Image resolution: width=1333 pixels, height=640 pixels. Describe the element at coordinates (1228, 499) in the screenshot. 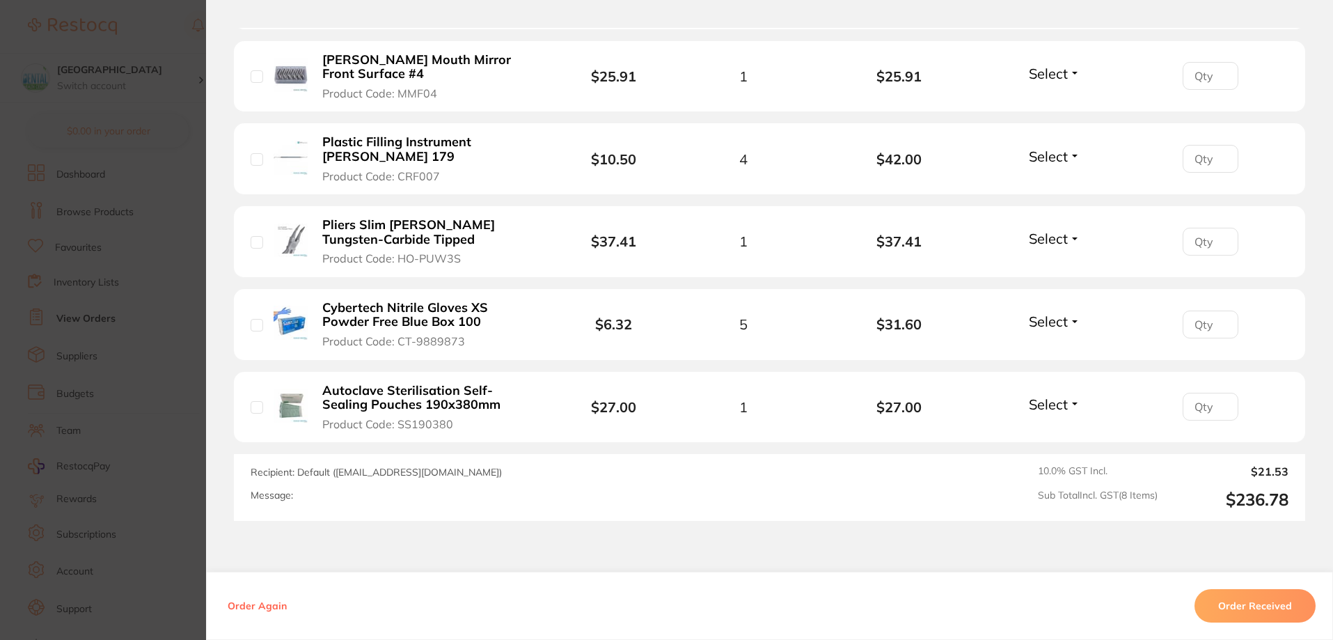

I see `output: $236.78` at that location.